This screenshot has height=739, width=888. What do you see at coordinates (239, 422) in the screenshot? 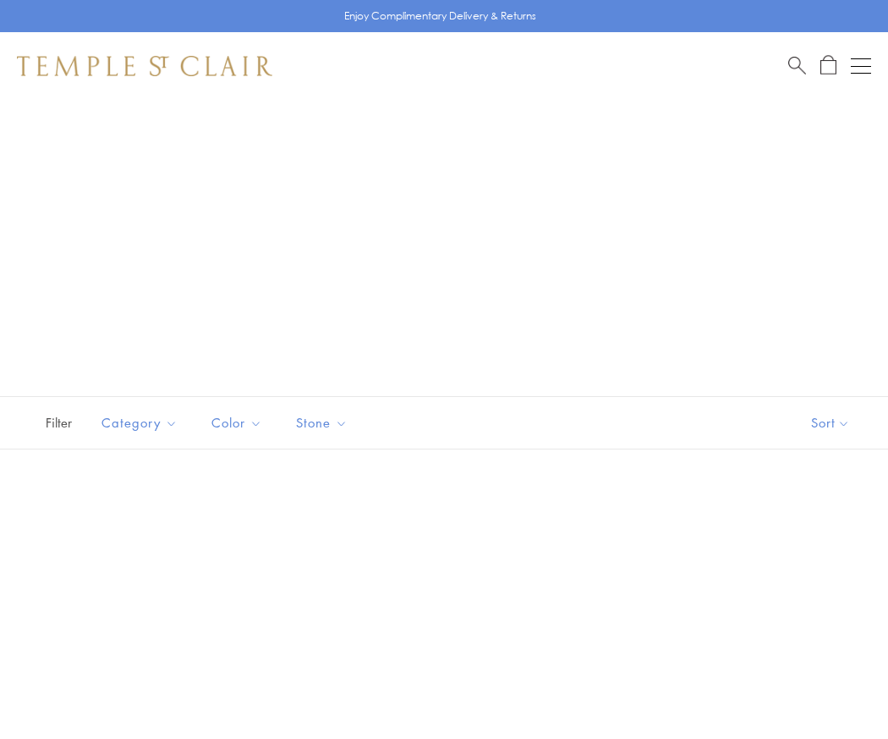
I see `span: Color` at bounding box center [239, 422].